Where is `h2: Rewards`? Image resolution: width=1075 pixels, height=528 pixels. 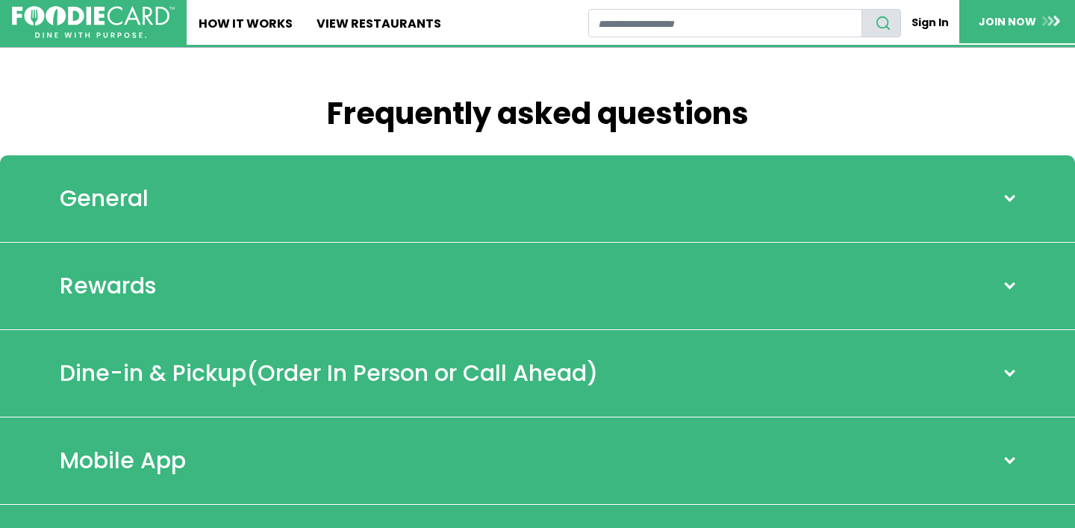 h2: Rewards is located at coordinates (108, 286).